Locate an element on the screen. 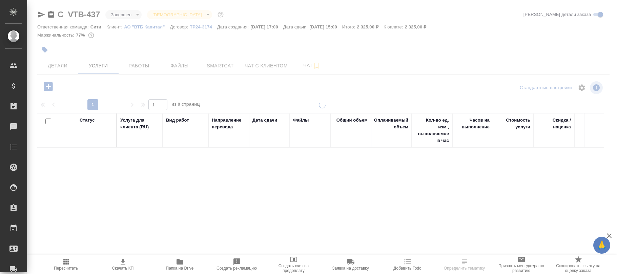 The image size is (617, 274). div: Общий объем is located at coordinates (352, 120).